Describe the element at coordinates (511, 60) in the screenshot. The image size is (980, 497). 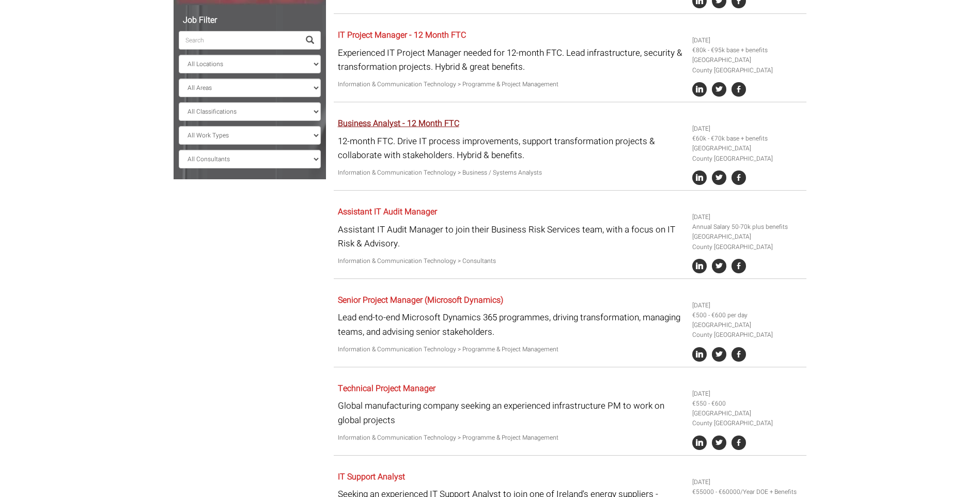
I see `p: Experienced IT Project Manager needed for 12-month FTC. Lead infrastructure, security & transform...` at that location.